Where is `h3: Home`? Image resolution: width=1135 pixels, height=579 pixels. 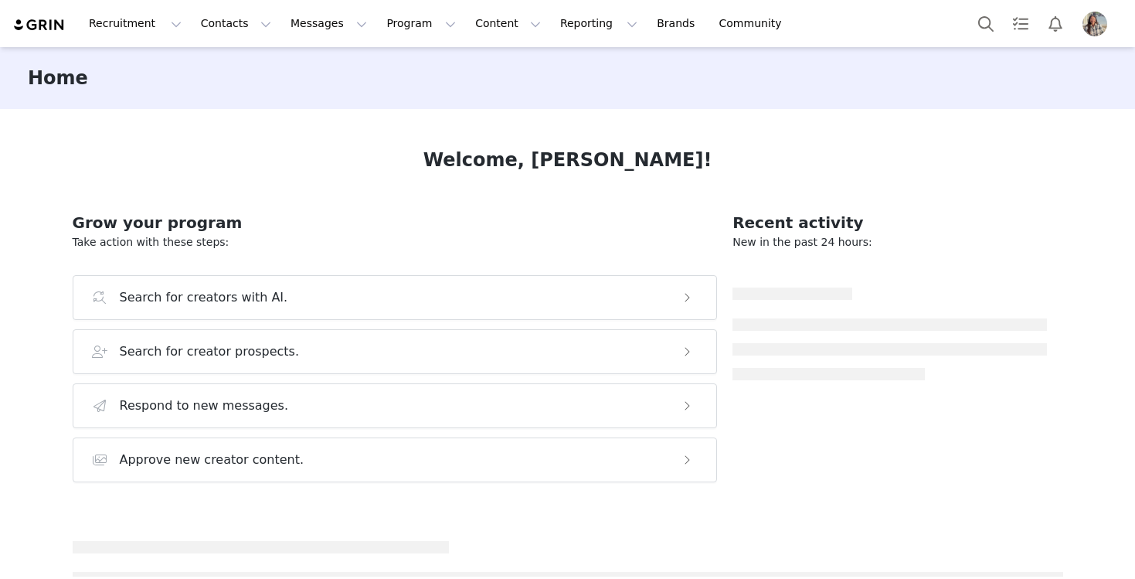 h3: Home is located at coordinates (58, 78).